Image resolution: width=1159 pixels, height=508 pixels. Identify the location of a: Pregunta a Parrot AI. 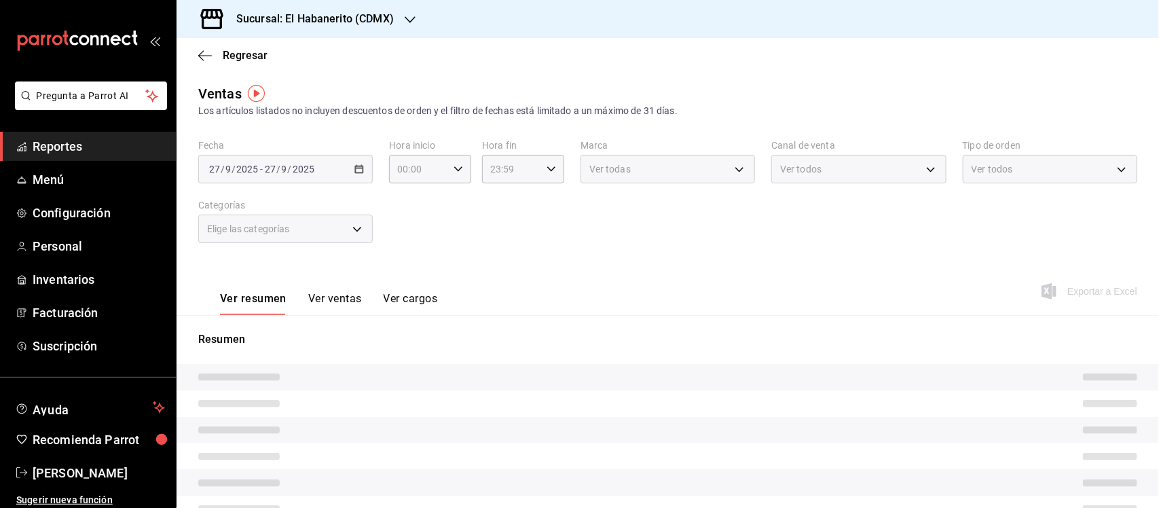
(88, 105).